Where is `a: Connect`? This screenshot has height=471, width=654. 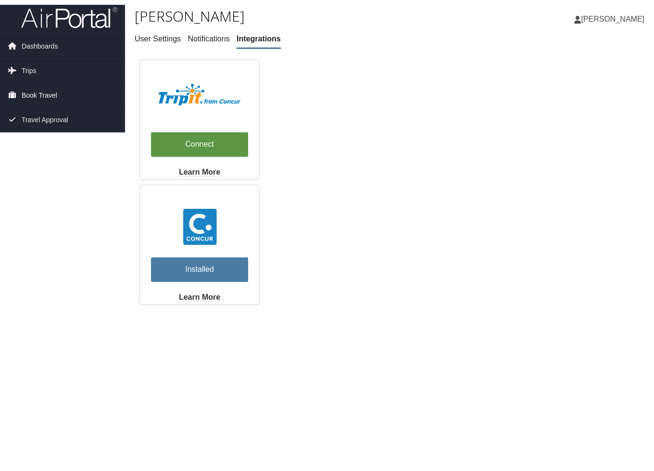
a: Connect is located at coordinates (200, 144).